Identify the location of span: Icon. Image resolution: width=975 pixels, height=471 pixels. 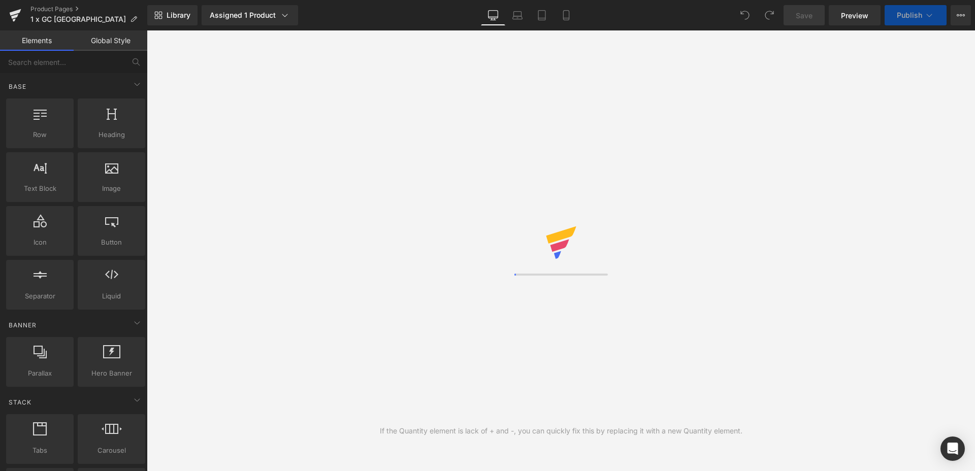
(40, 242).